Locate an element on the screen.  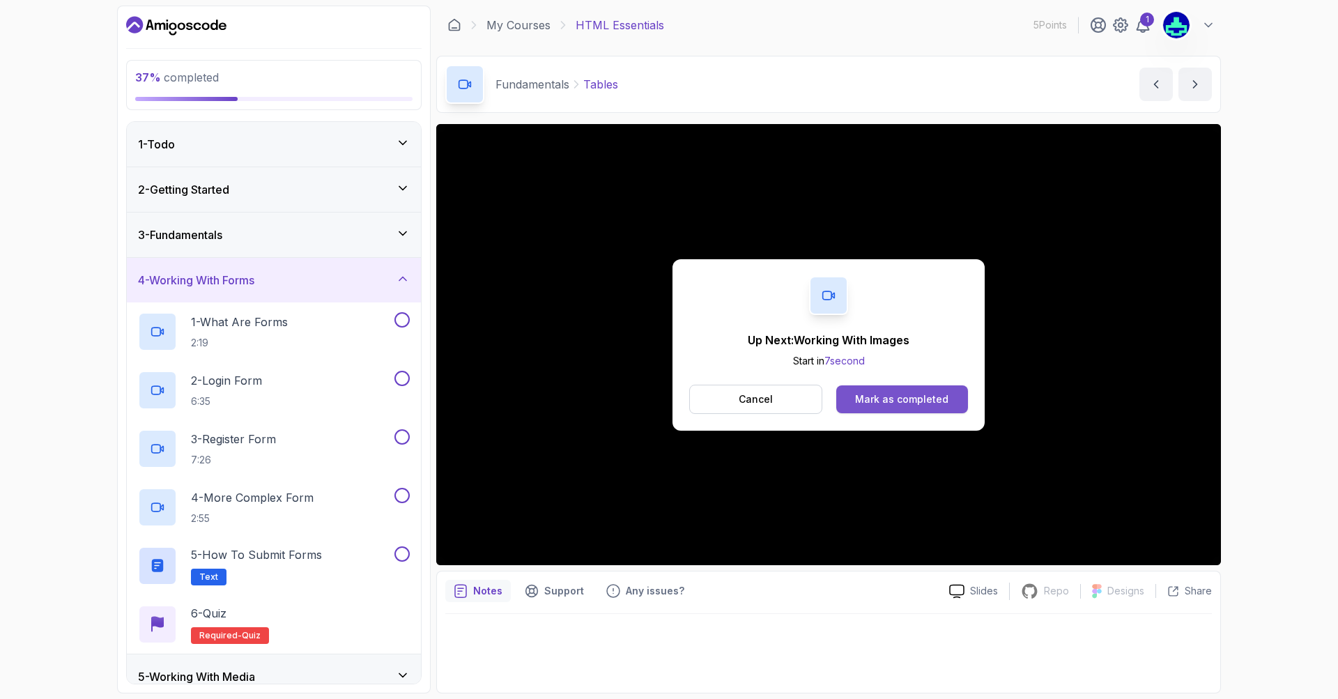
a: Slides is located at coordinates (974, 591).